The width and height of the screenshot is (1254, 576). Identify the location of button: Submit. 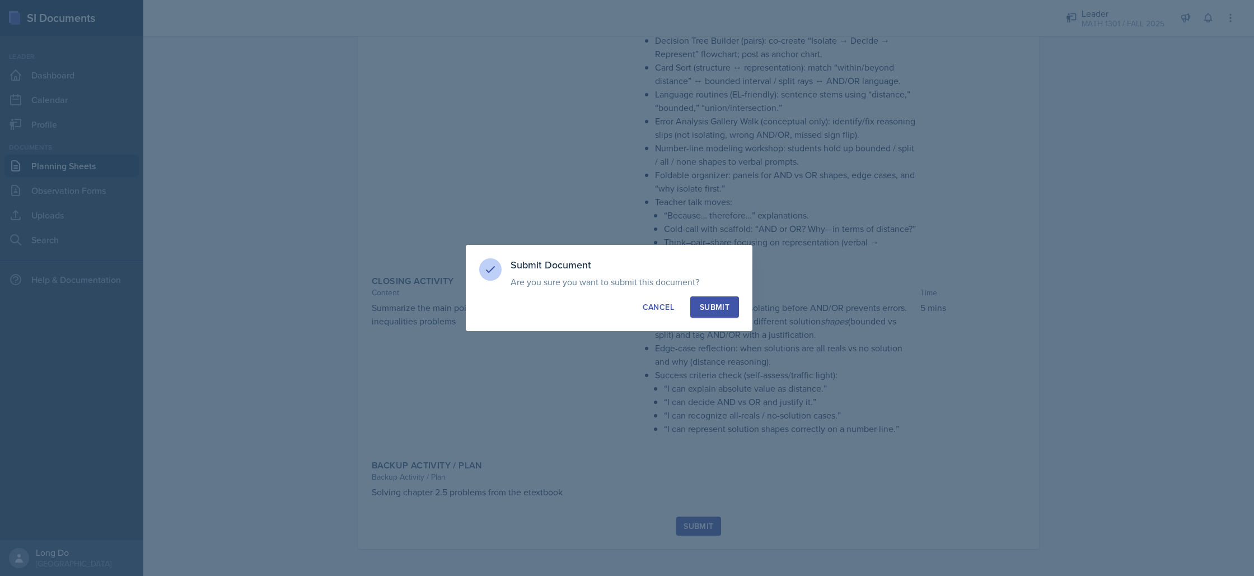
(714, 307).